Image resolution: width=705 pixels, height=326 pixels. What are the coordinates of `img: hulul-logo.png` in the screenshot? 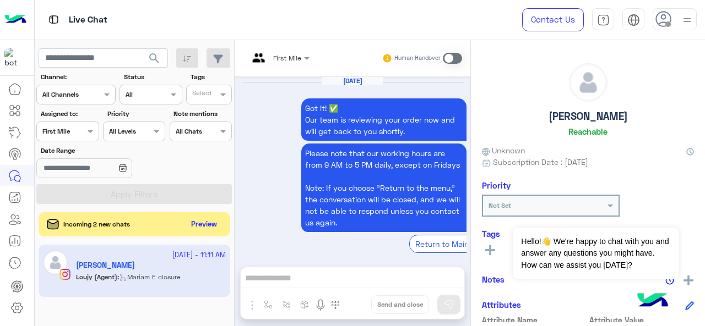 It's located at (652, 302).